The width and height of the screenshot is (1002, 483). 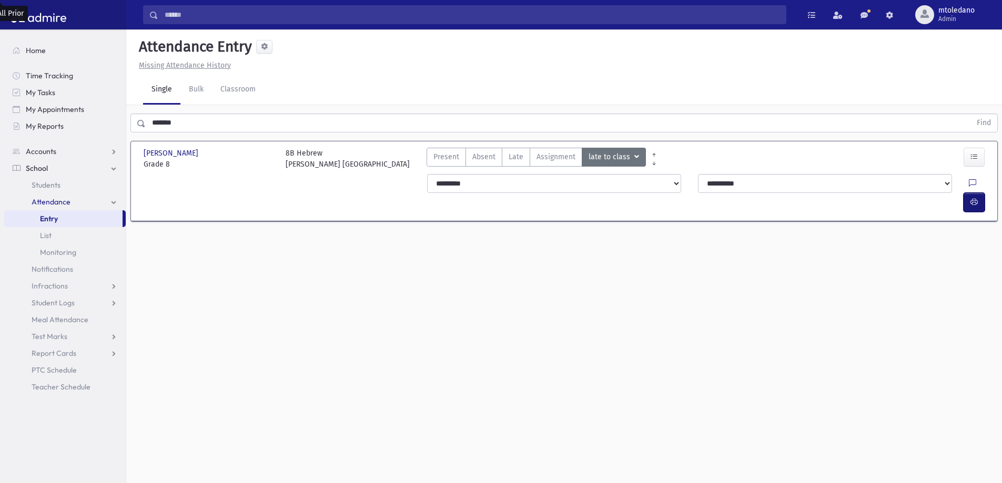 What do you see at coordinates (185, 65) in the screenshot?
I see `u: Missing Attendance History` at bounding box center [185, 65].